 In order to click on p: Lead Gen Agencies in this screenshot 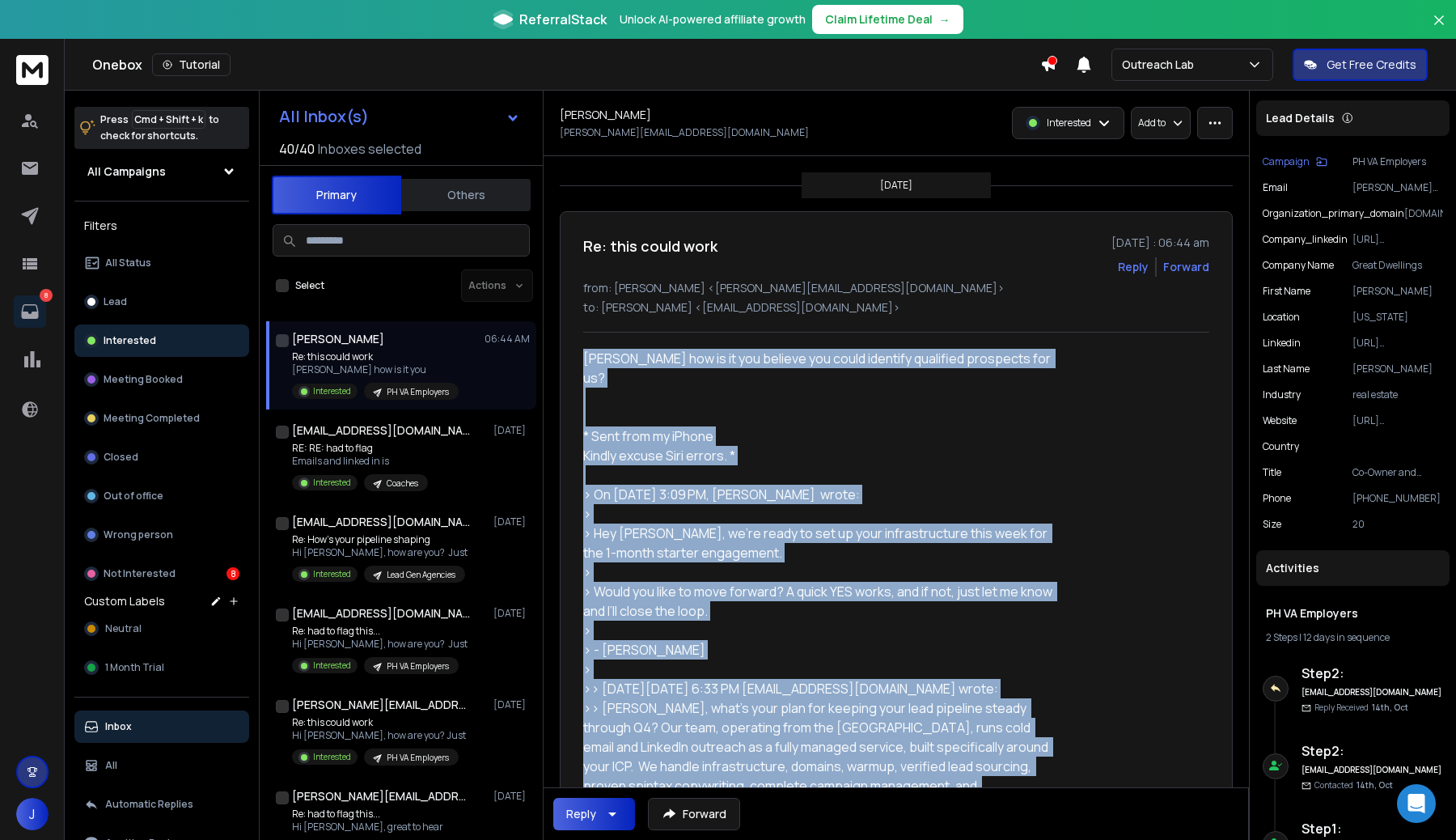, I will do `click(420, 574)`.